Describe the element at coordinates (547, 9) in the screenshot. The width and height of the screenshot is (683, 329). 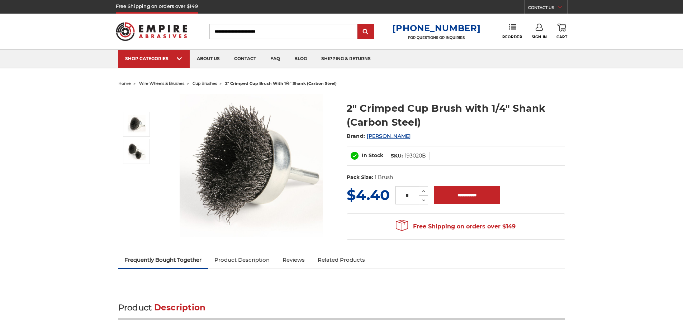
I see `a: CONTACT US` at that location.